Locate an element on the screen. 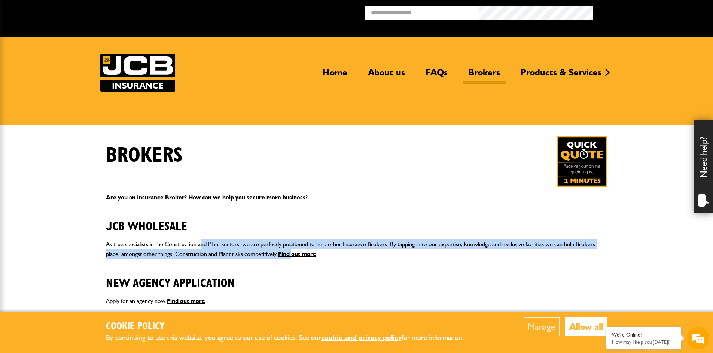  h2: Cookie Policy is located at coordinates (291, 327).